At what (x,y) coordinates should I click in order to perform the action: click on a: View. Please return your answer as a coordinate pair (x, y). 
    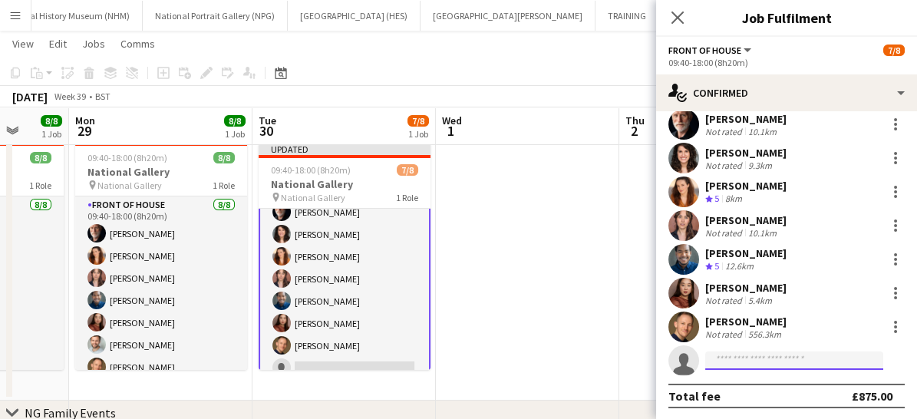
    Looking at the image, I should click on (23, 44).